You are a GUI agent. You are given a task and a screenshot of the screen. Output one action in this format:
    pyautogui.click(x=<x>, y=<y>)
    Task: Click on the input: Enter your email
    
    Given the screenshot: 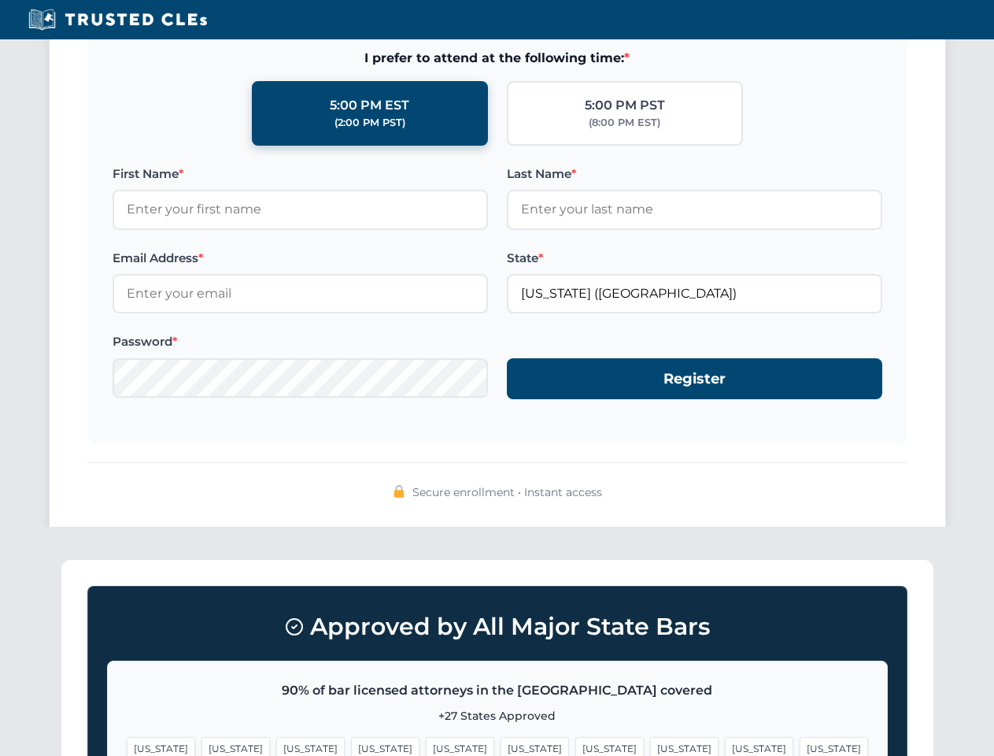 What is the action you would take?
    pyautogui.click(x=300, y=294)
    